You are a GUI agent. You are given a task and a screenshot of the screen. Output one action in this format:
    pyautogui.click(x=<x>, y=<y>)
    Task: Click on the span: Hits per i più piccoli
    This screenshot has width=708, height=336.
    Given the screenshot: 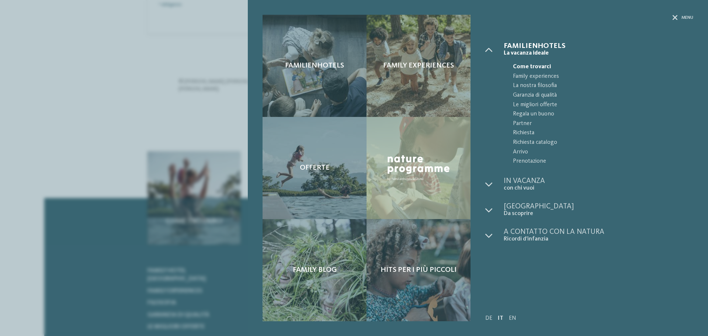 What is the action you would take?
    pyautogui.click(x=418, y=270)
    